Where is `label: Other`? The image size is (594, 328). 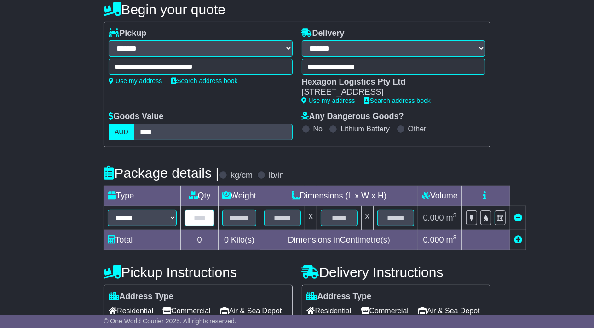
label: Other is located at coordinates (417, 129).